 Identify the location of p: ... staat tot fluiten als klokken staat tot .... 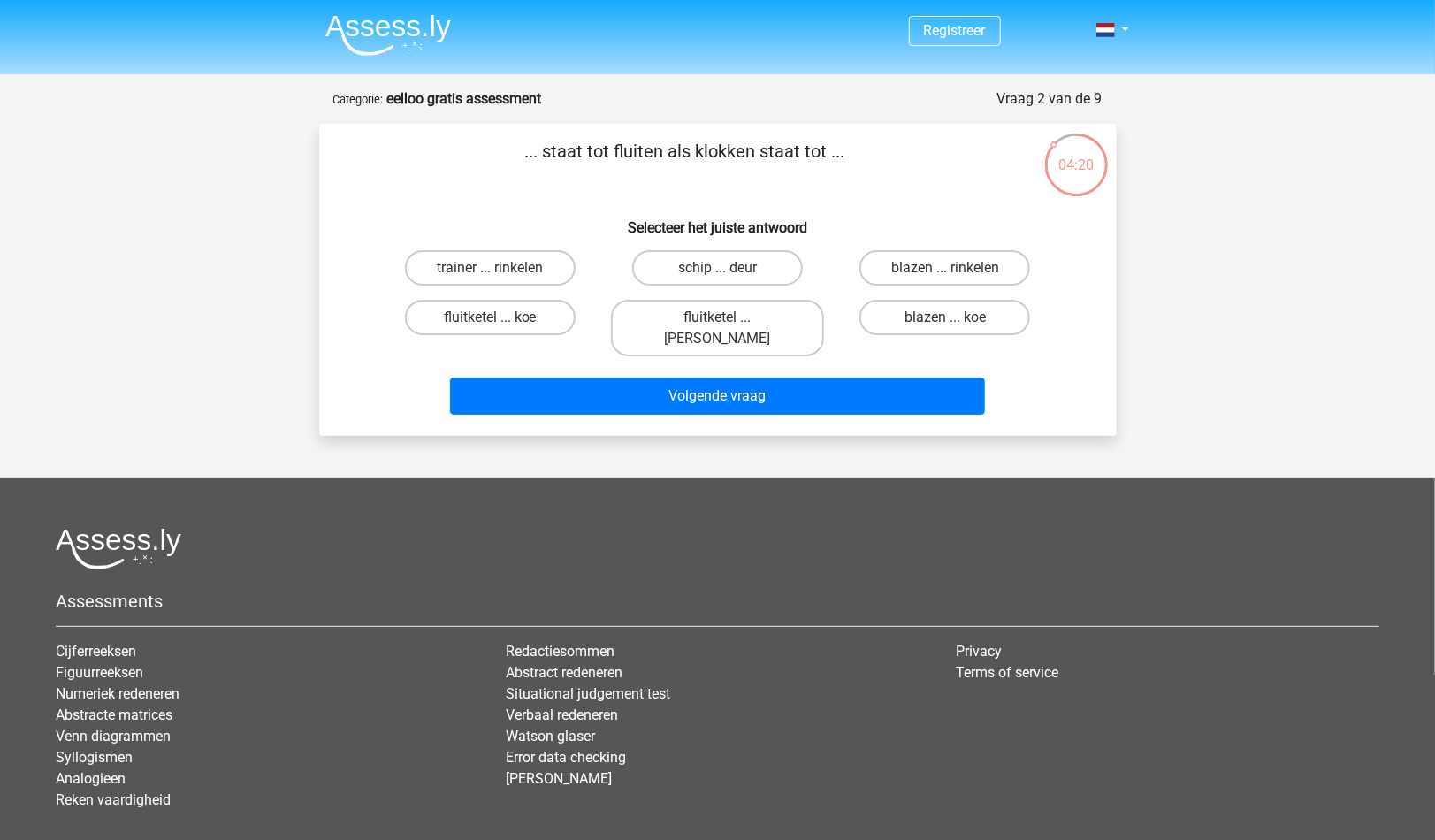
(684, 164).